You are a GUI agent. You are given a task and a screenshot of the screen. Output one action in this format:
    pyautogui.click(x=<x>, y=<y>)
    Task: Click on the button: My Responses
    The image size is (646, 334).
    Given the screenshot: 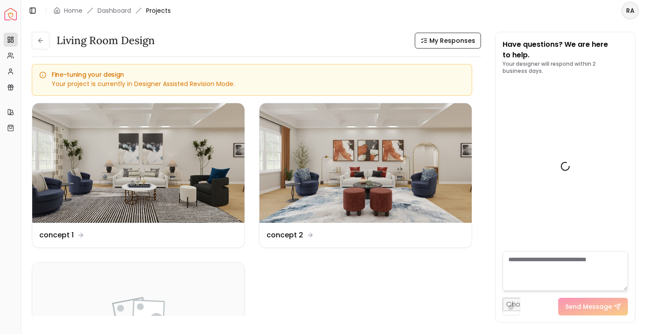 What is the action you would take?
    pyautogui.click(x=448, y=41)
    